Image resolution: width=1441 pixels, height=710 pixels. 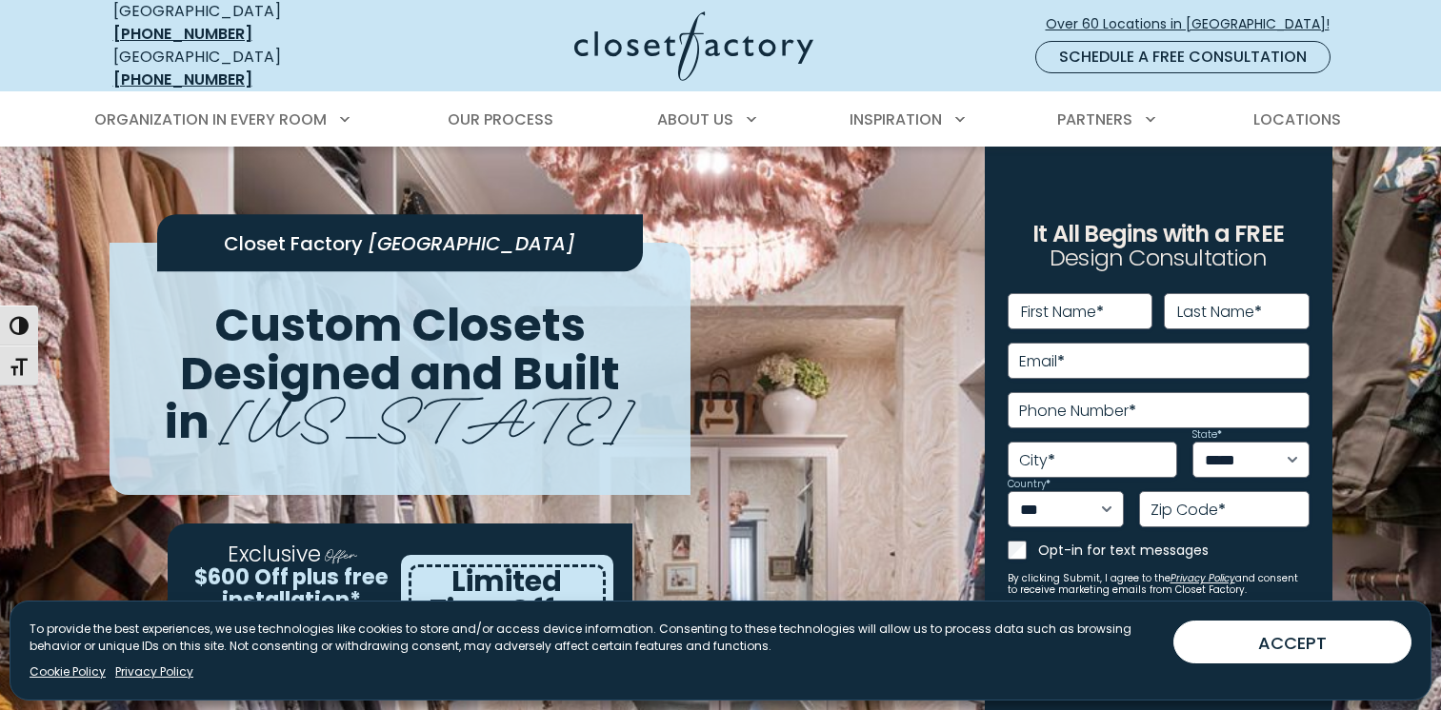 I want to click on p: To provide the best experiences, we use technologies like cookies to store and/or access device i..., so click(x=593, y=638).